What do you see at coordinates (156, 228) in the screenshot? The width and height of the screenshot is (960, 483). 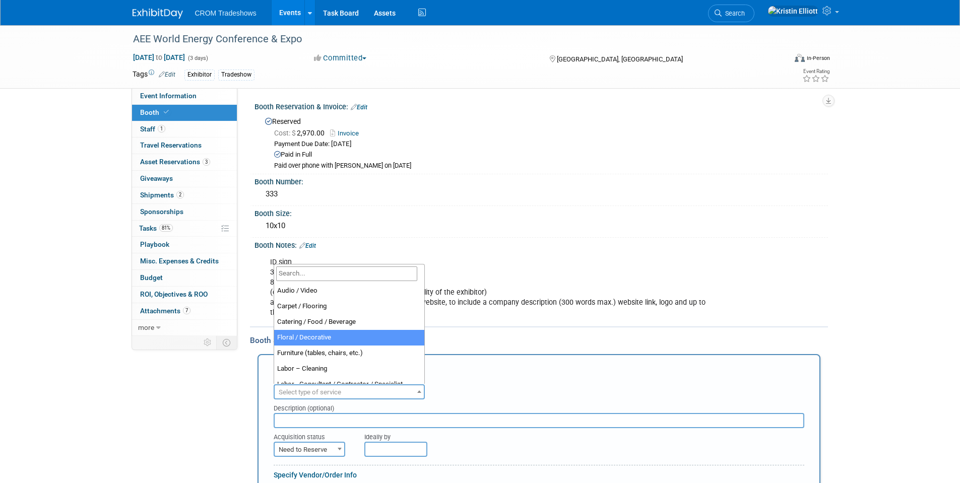 I see `span: Tasks` at bounding box center [156, 228].